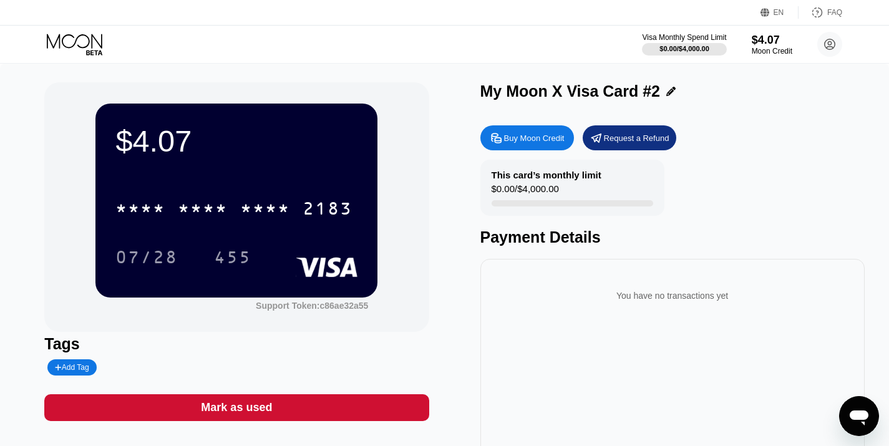 The height and width of the screenshot is (446, 889). Describe the element at coordinates (673, 296) in the screenshot. I see `div: You have no transactions yet` at that location.